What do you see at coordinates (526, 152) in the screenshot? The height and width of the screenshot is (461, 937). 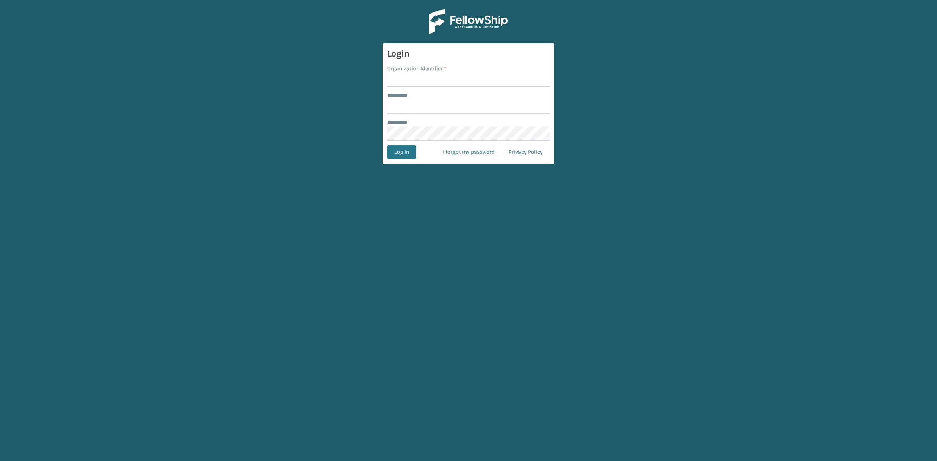 I see `a: Privacy Policy` at bounding box center [526, 152].